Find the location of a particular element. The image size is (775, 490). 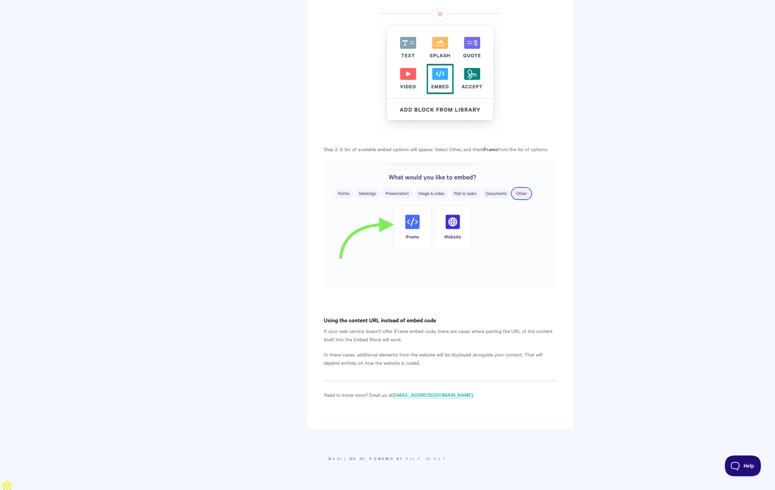

p: Step 2. A list of available embed options will appear. Select Other, and then from the list of op... is located at coordinates (440, 149).